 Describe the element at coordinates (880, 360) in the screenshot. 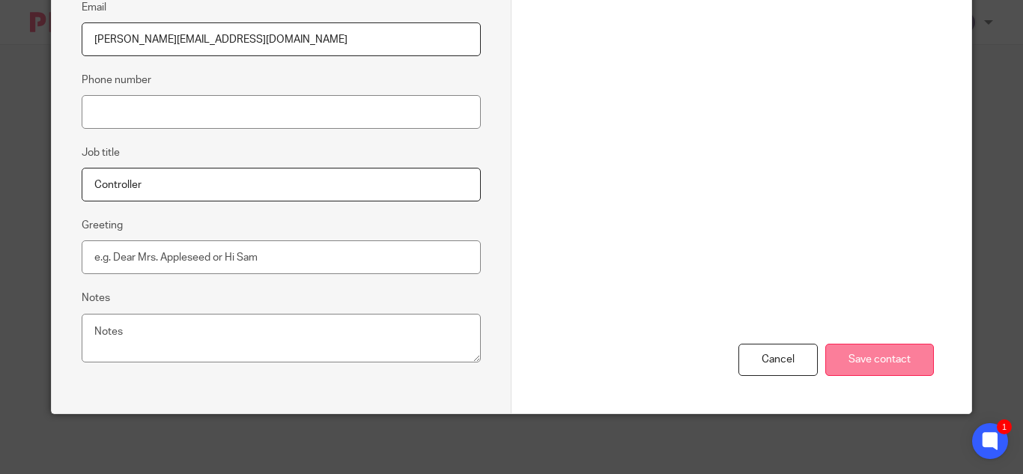

I see `input: Save contact` at that location.